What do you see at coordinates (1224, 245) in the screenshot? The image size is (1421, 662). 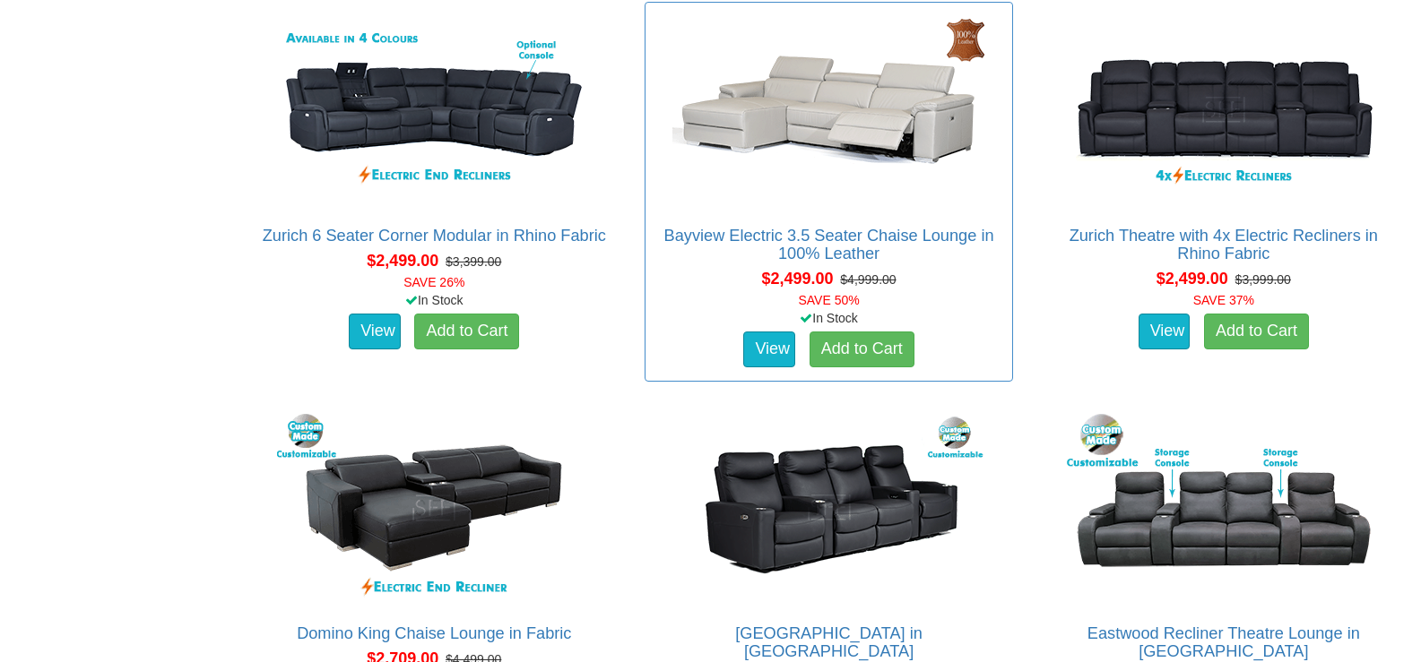 I see `a: Zurich Theatre with 4x Electric Recliners in Rhino Fabric` at bounding box center [1224, 245].